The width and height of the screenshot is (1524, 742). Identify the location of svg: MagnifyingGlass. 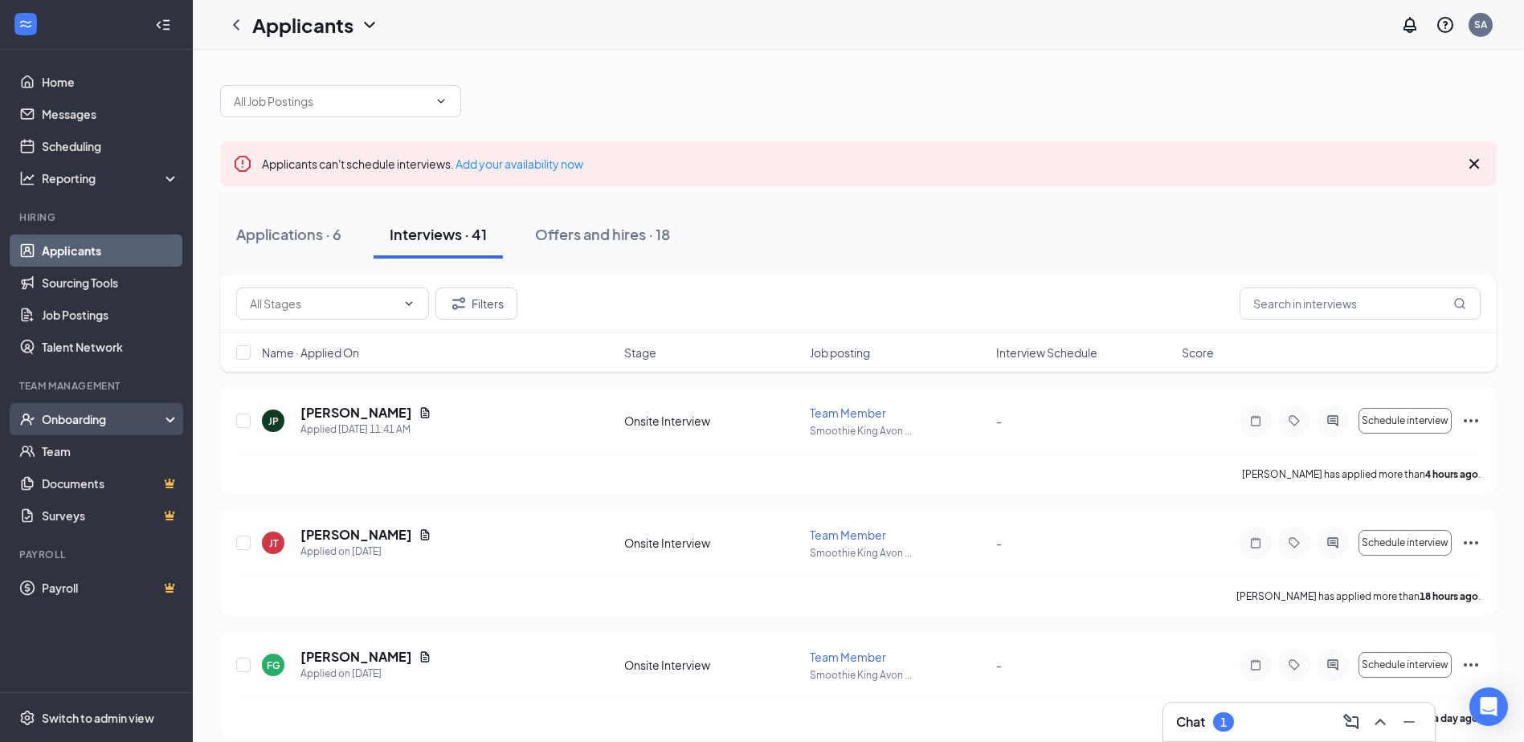
(1460, 304).